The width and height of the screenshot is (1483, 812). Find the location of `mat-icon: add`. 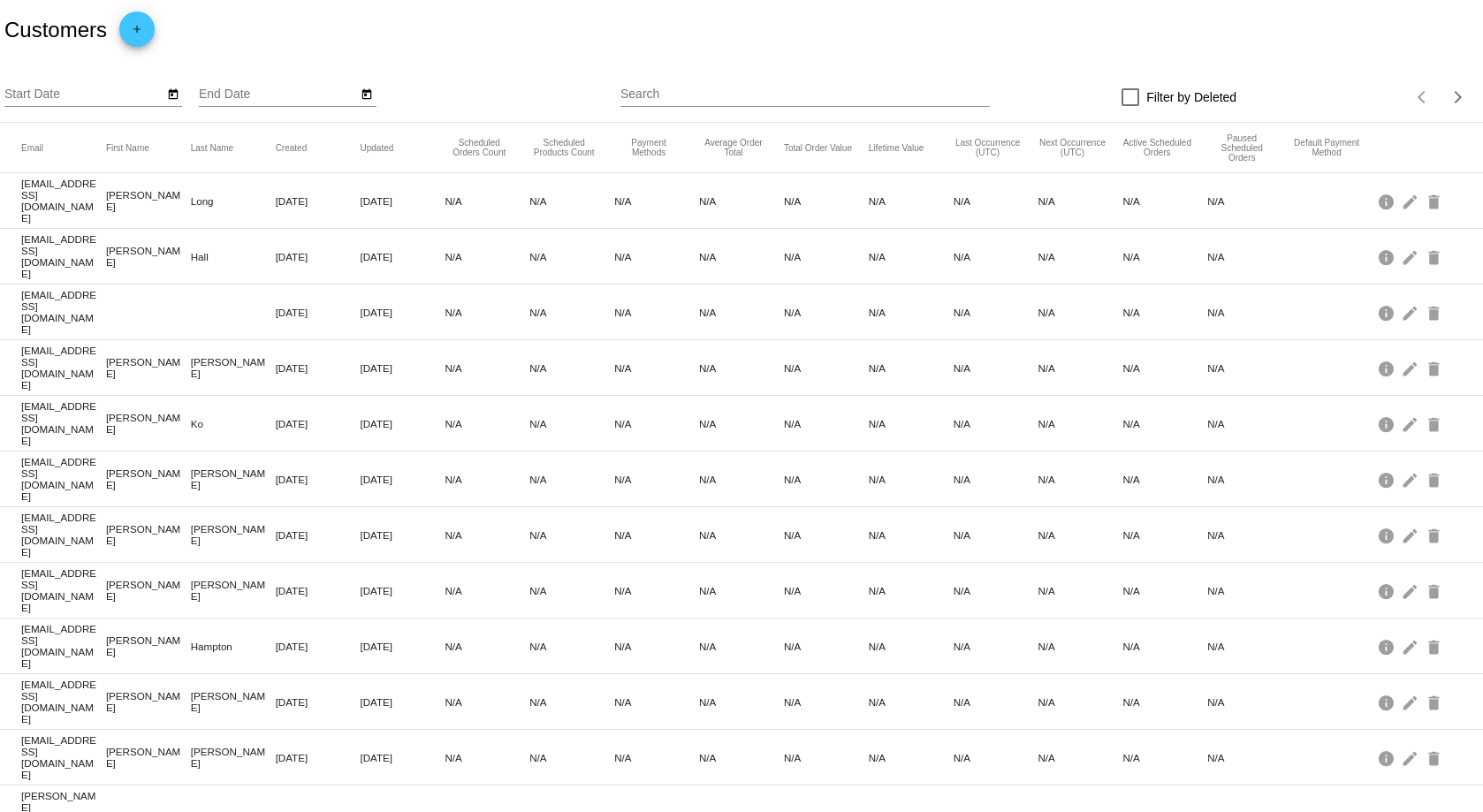

mat-icon: add is located at coordinates (137, 34).